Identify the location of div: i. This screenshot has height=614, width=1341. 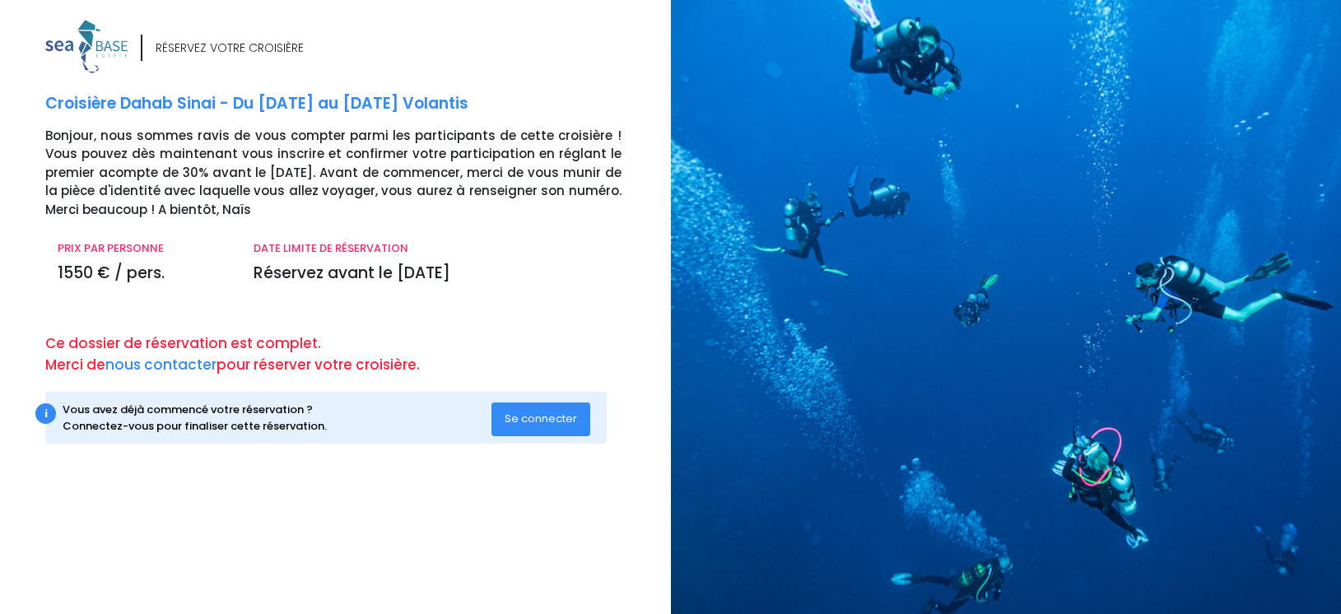
(45, 413).